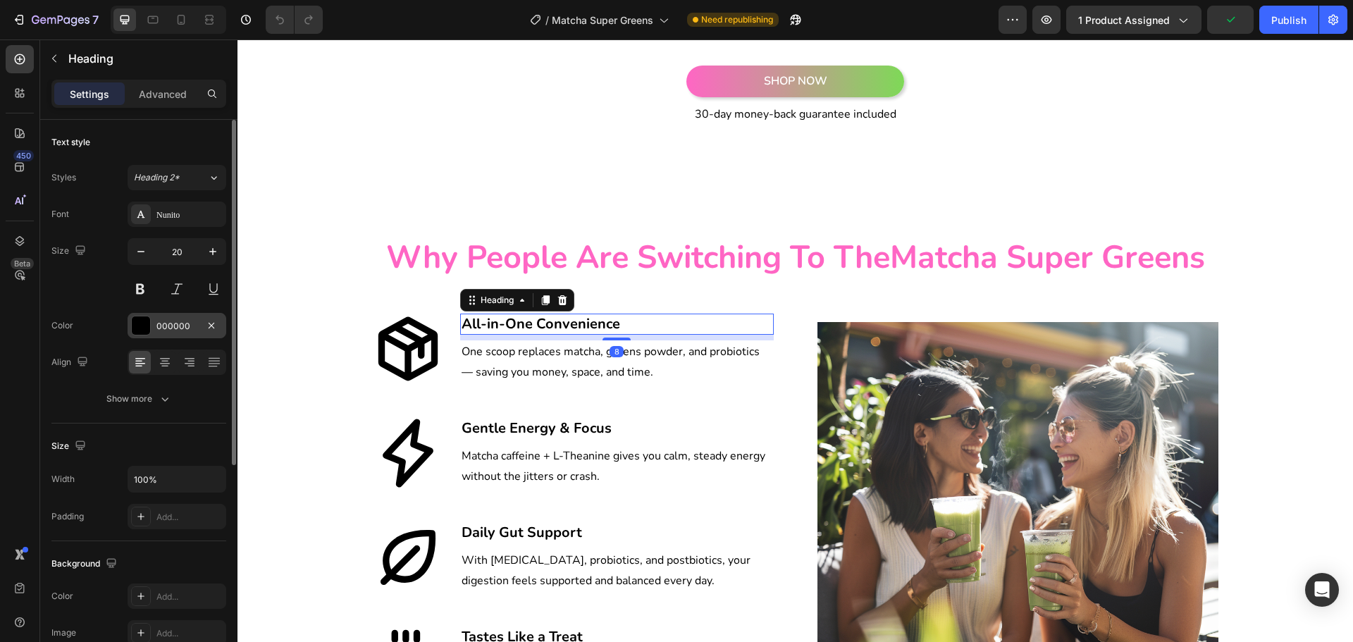  I want to click on p: Matcha caffeine + L-Theanine gives you calm, steady energy without the jitters or crash., so click(379, 427).